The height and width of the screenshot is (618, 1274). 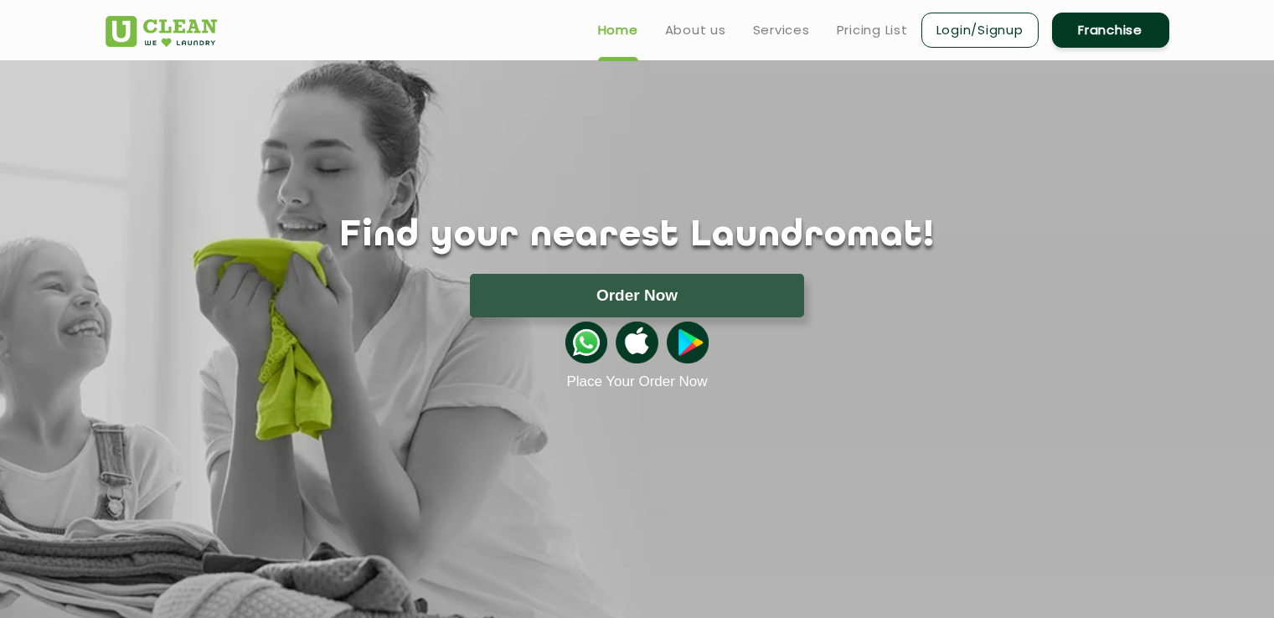 What do you see at coordinates (636, 382) in the screenshot?
I see `a: Place Your Order Now` at bounding box center [636, 382].